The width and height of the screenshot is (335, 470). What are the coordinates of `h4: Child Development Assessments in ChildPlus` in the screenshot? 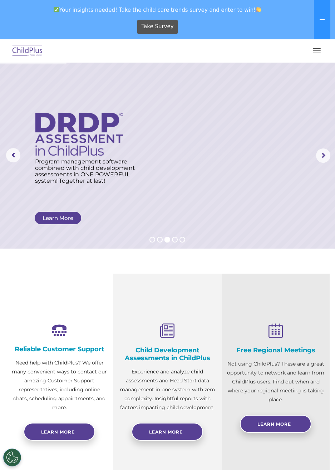 It's located at (167, 354).